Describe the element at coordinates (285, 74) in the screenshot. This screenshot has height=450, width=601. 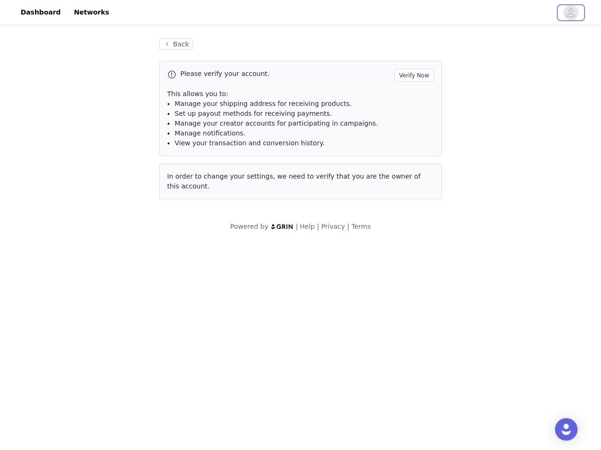
I see `p: Please verify your account.` at that location.